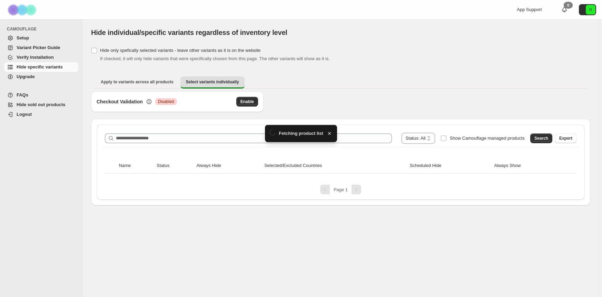  Describe the element at coordinates (566, 138) in the screenshot. I see `button: Export` at that location.